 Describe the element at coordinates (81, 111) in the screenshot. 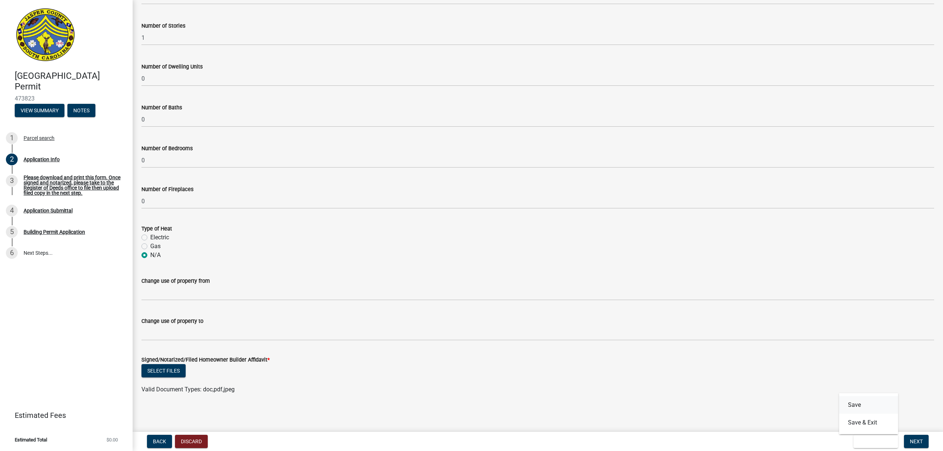

I see `button: Notes` at that location.